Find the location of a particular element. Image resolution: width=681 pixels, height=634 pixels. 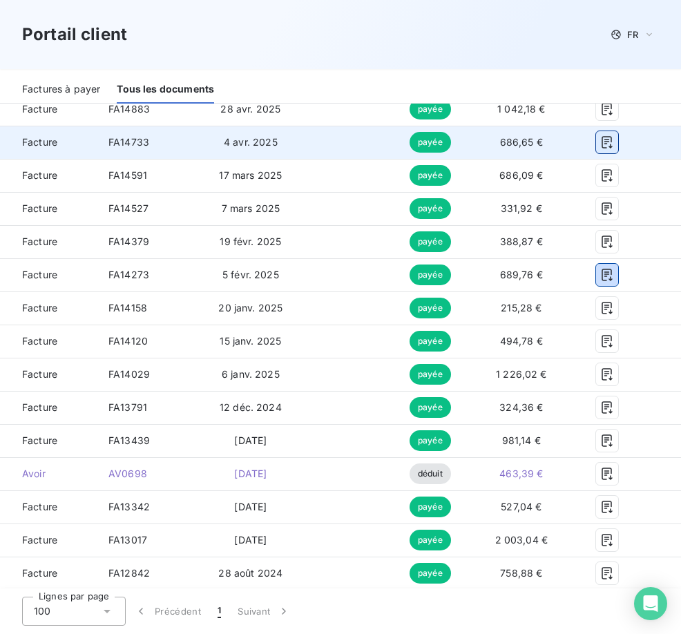

span: 19 févr. 2025 is located at coordinates (250, 241).